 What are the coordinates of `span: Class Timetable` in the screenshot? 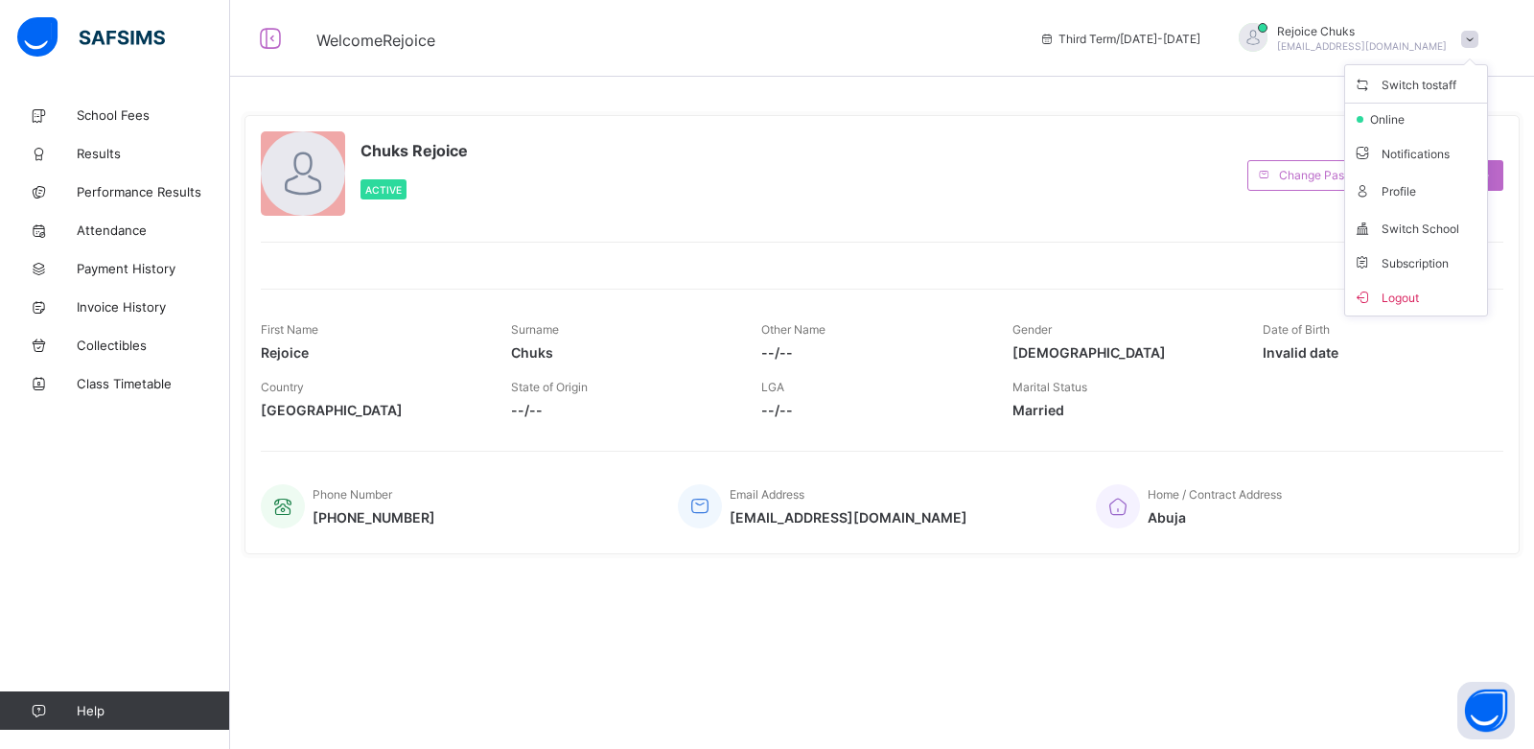 It's located at (153, 383).